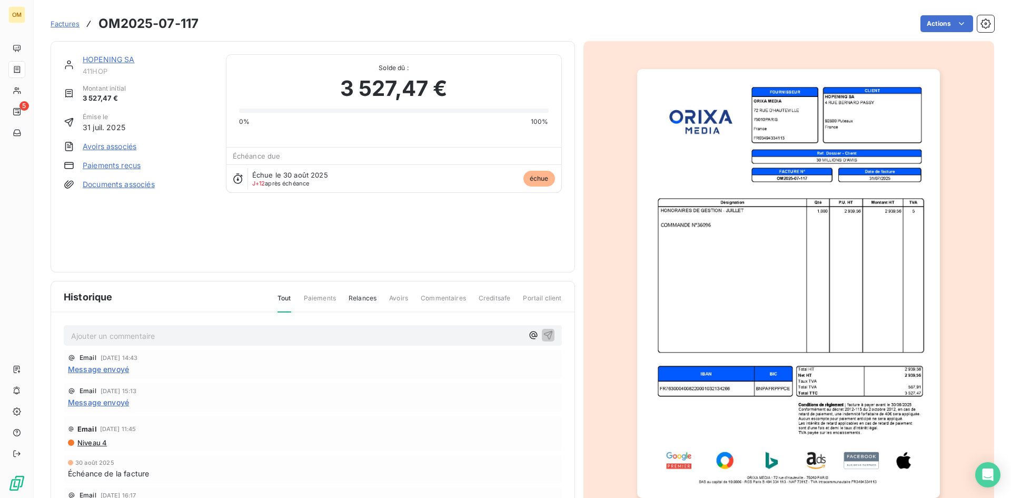  What do you see at coordinates (281, 183) in the screenshot?
I see `span: après échéance` at bounding box center [281, 183].